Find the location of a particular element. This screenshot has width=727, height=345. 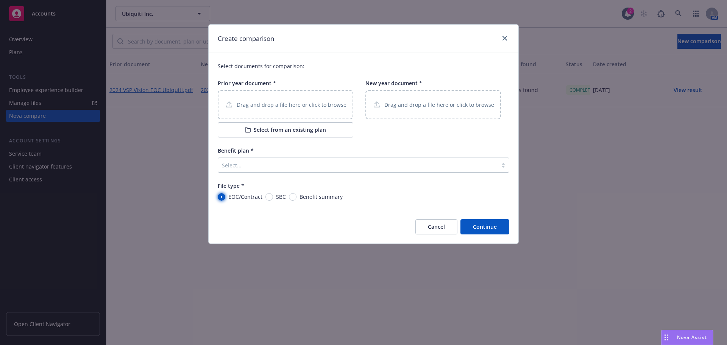

button: Select from an existing plan is located at coordinates (285, 130).